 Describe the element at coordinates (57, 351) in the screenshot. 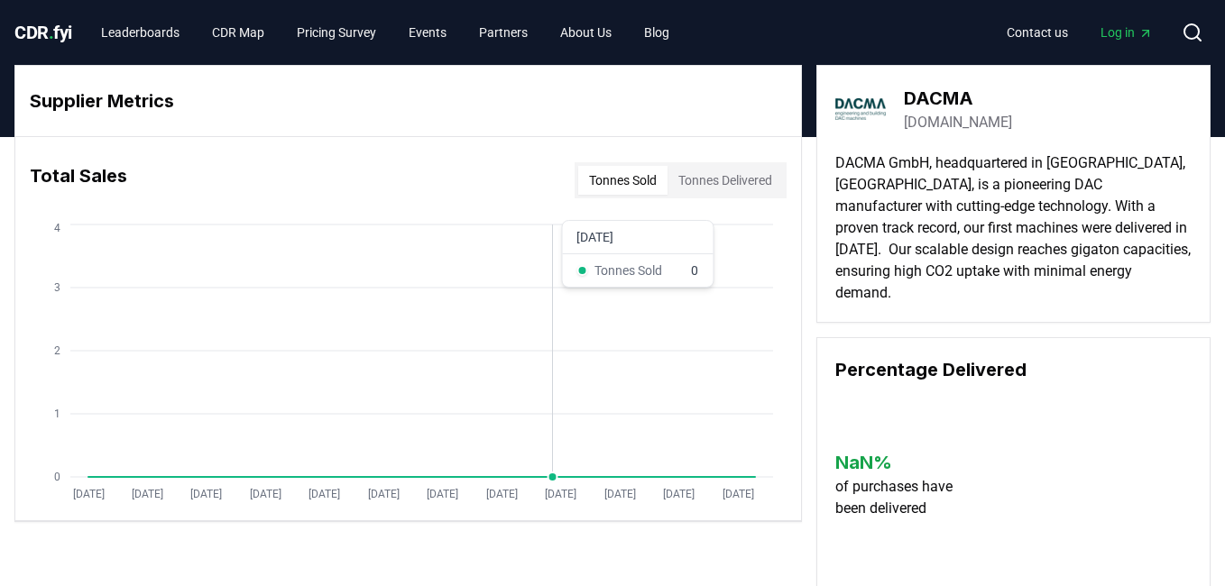

I see `tspan: 2` at that location.